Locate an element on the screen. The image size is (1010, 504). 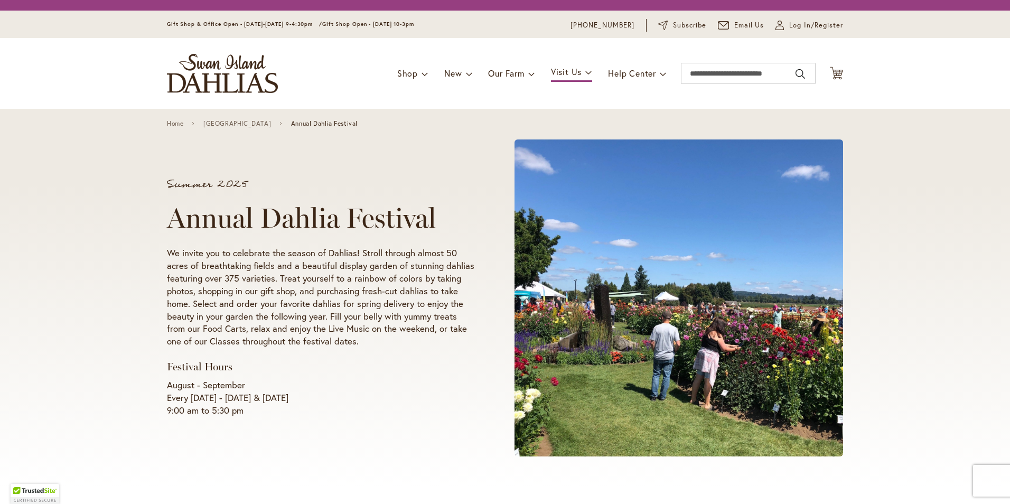
span: Visit Us is located at coordinates (566, 71).